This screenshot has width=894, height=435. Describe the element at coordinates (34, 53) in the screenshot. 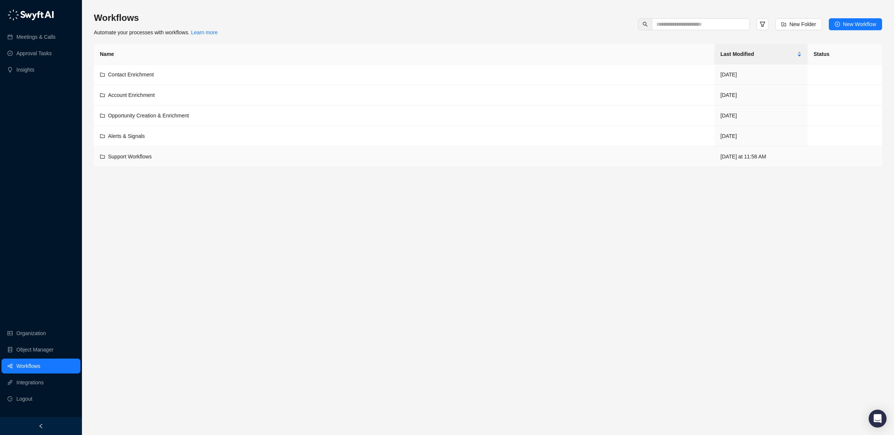

I see `a: Approval Tasks` at that location.